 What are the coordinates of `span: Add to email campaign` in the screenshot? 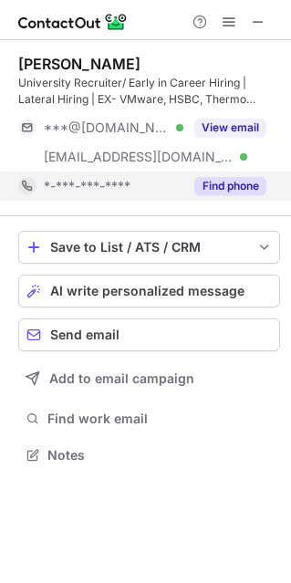 It's located at (121, 378).